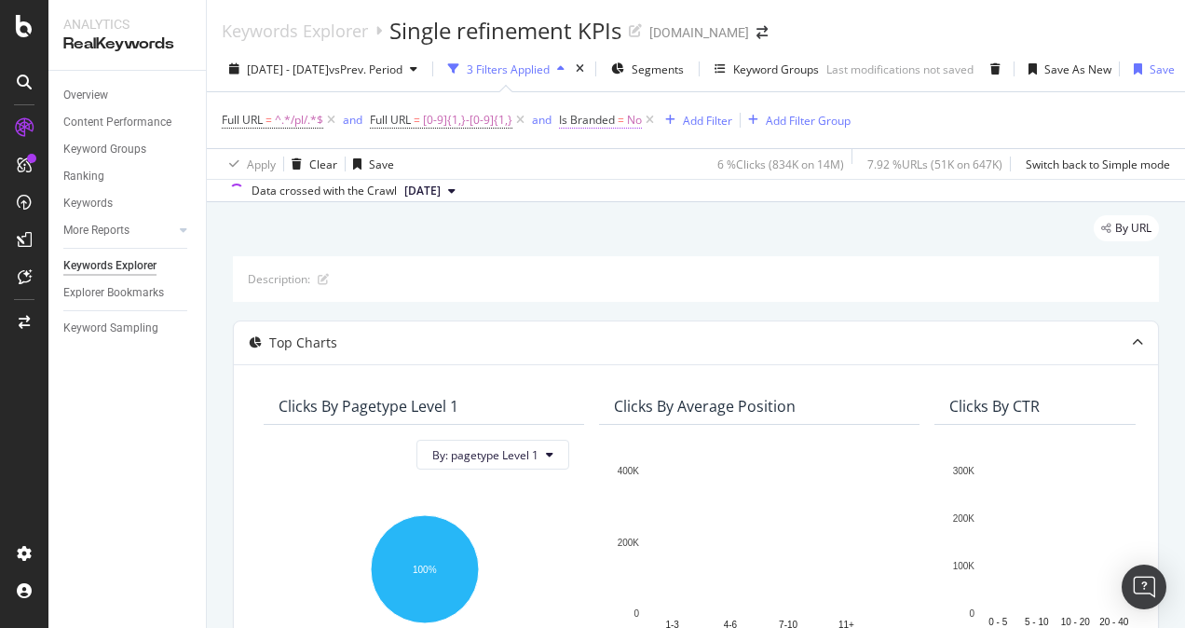 The image size is (1185, 628). What do you see at coordinates (323, 164) in the screenshot?
I see `div: Clear` at bounding box center [323, 164].